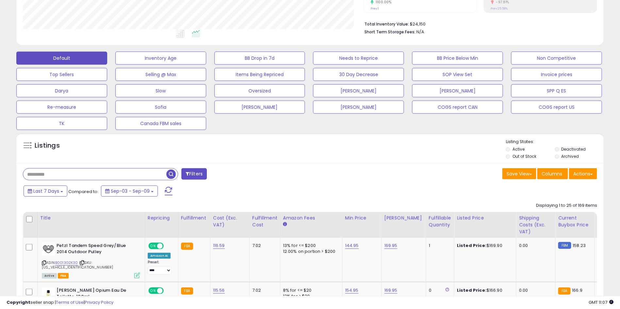 The image size is (620, 309). I want to click on div: Amazon Fees, so click(311, 218).